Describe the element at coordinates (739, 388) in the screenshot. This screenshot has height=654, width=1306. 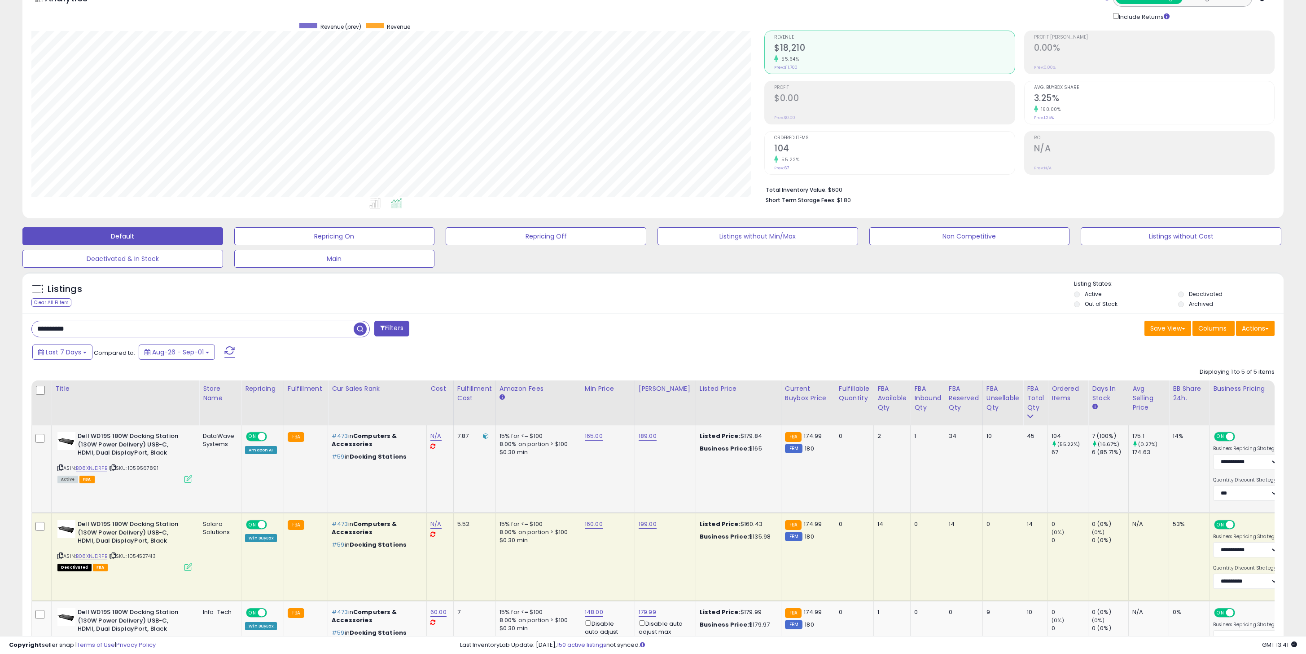
I see `div: Listed Price` at that location.